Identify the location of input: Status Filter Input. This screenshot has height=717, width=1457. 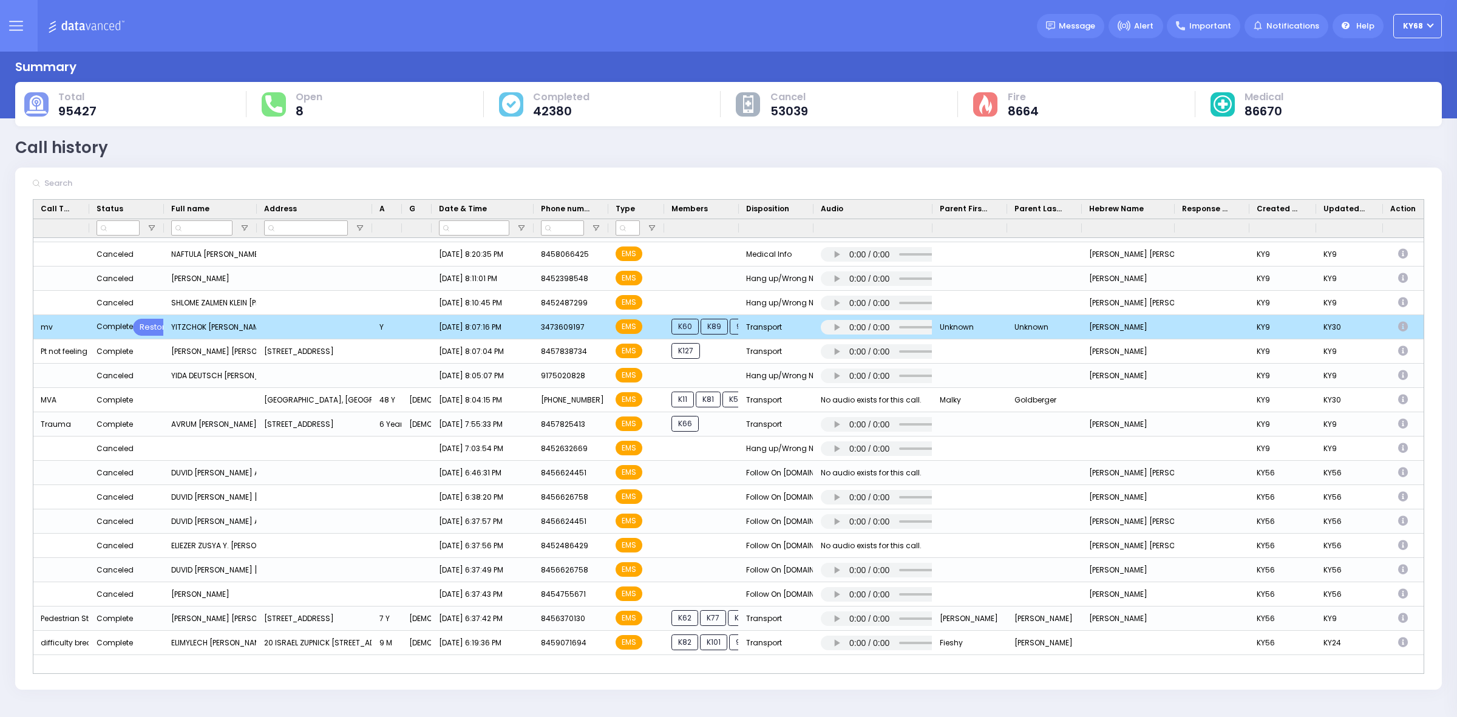
(118, 228).